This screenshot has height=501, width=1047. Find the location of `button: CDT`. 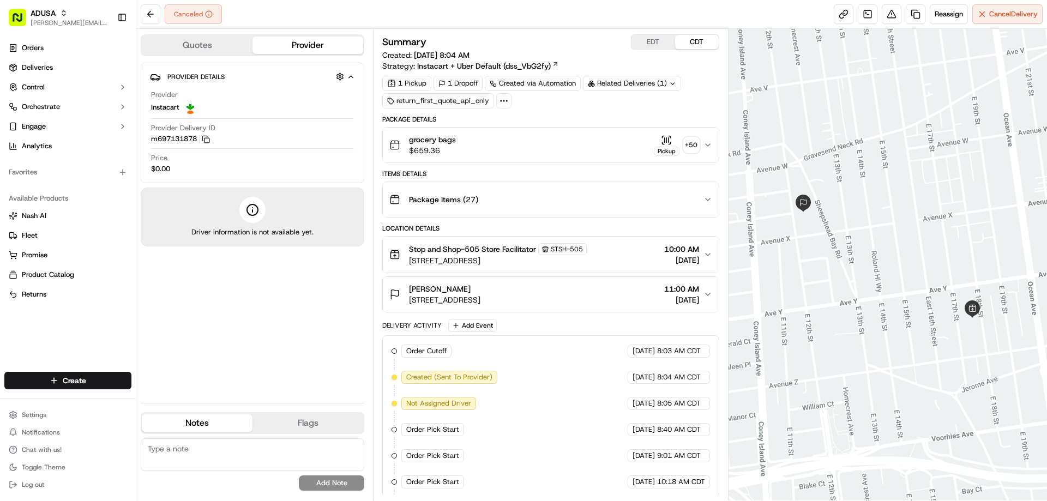

button: CDT is located at coordinates (697, 42).